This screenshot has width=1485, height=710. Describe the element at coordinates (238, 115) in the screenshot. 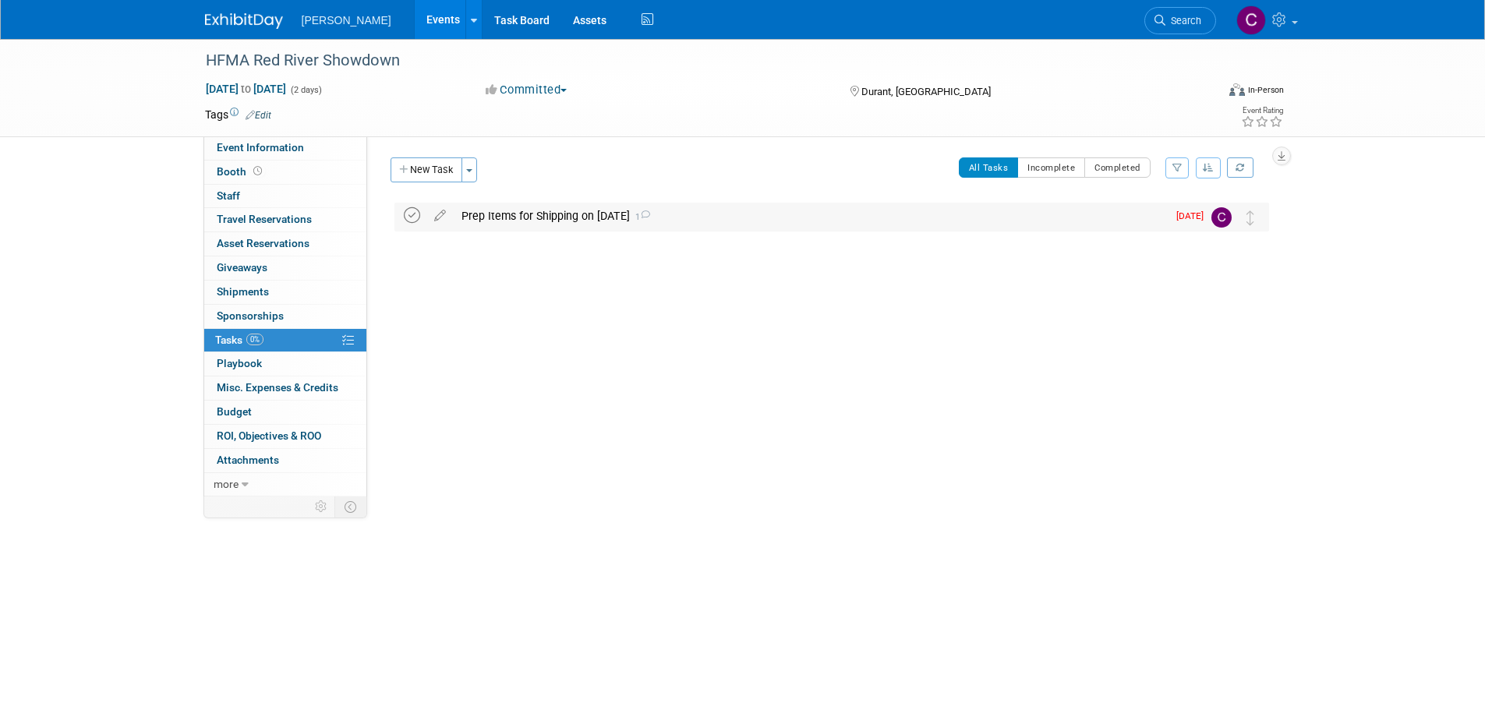

I see `td: Tags` at that location.